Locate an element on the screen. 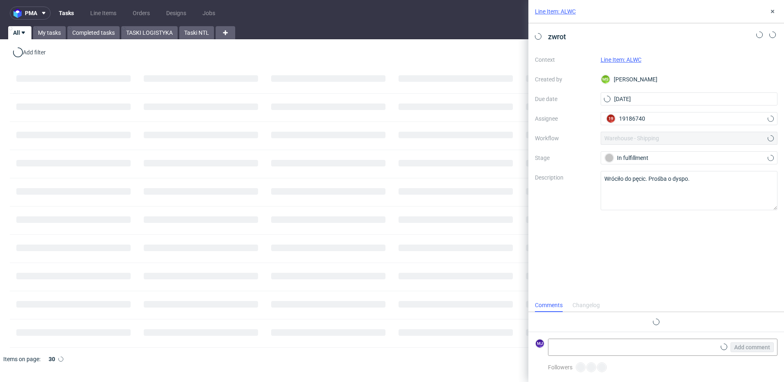 The image size is (784, 382). a: Taski NTL is located at coordinates (197, 33).